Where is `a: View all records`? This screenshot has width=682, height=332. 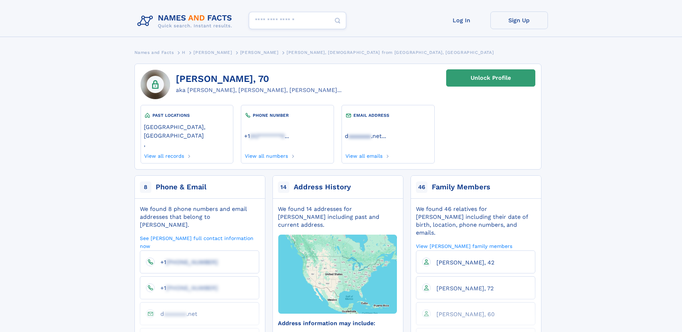 a: View all records is located at coordinates (164, 155).